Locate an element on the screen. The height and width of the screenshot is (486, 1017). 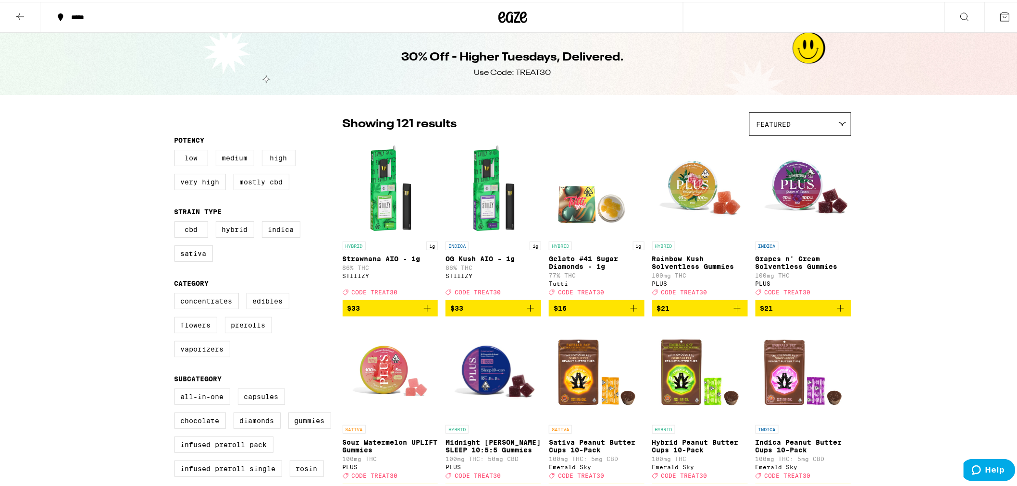
p: 100mg THC: 50mg CBD is located at coordinates (493, 457).